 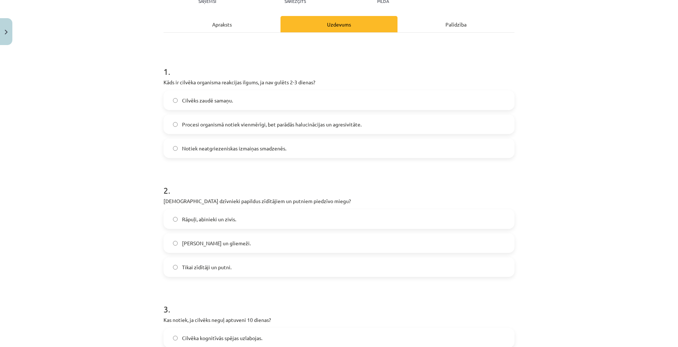 I want to click on div: Palīdzība, so click(x=456, y=24).